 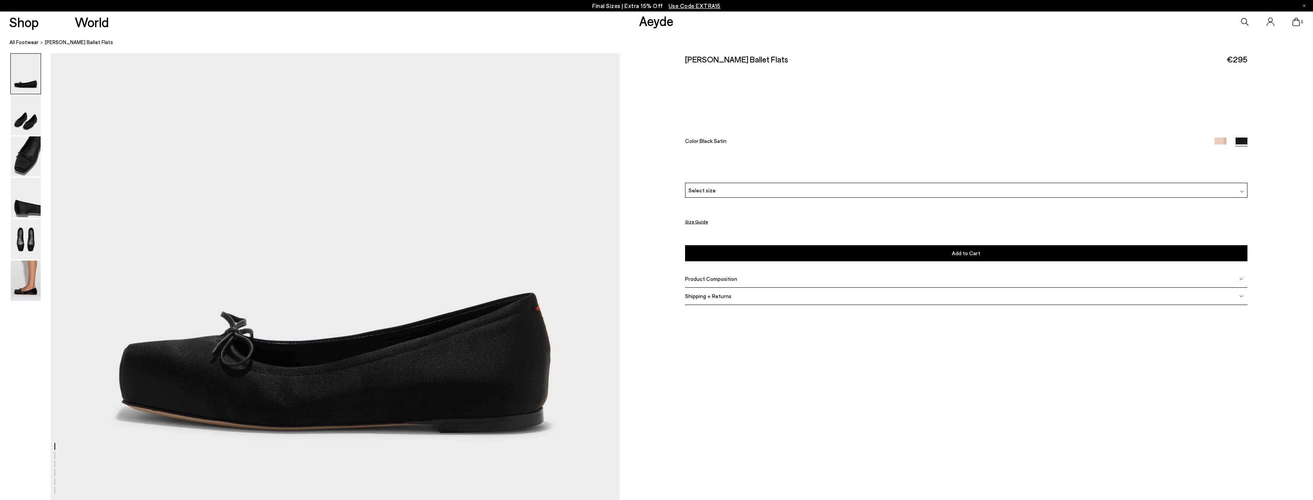 What do you see at coordinates (695, 6) in the screenshot?
I see `span: Navigate to /collections/ss25-final-sizes` at bounding box center [695, 6].